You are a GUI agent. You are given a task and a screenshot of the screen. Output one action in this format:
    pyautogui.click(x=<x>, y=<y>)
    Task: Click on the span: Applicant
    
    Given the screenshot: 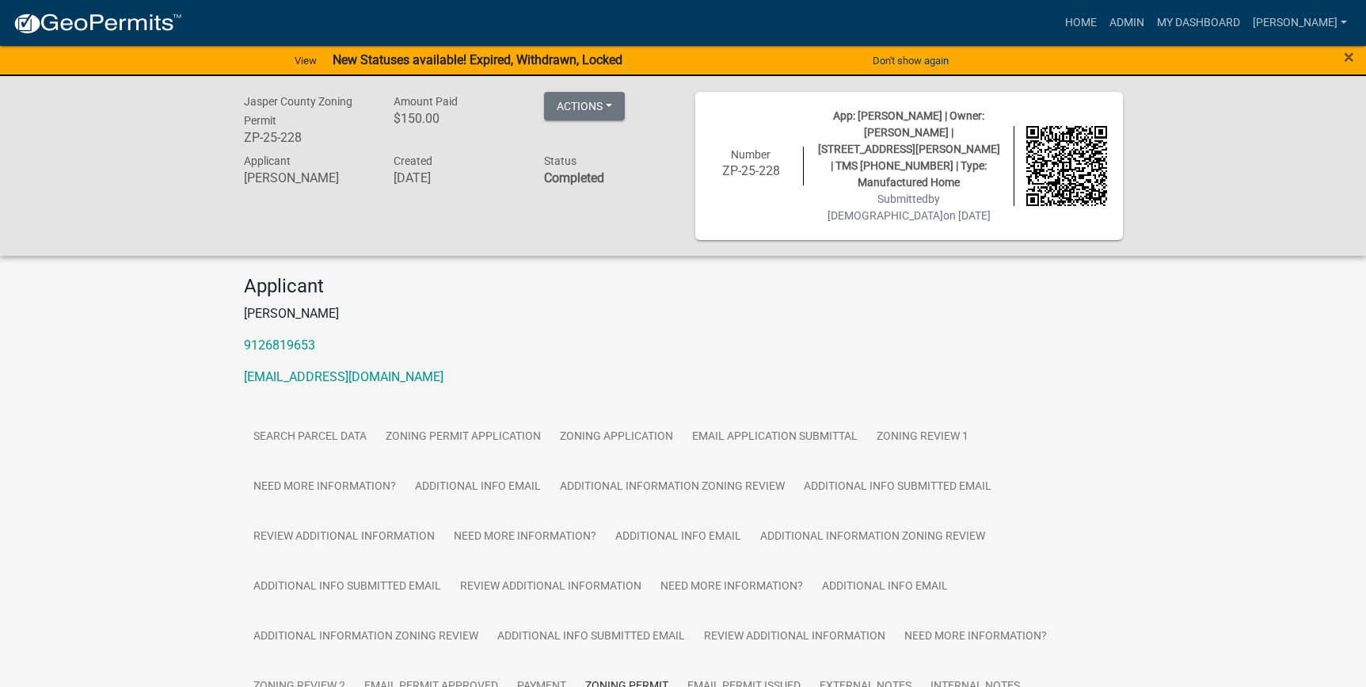 What is the action you would take?
    pyautogui.click(x=267, y=161)
    